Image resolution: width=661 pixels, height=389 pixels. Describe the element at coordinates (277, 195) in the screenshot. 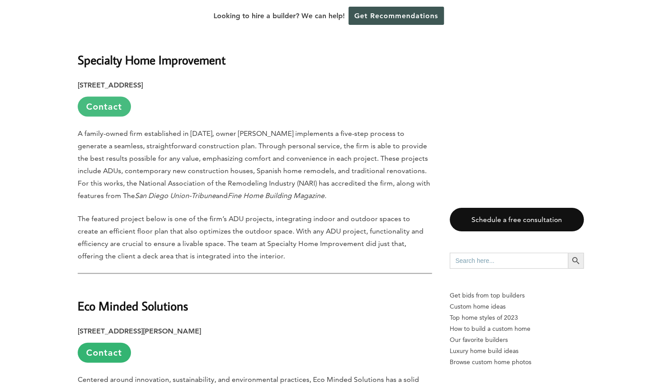

I see `em: Fine Home Building Magazine.` at that location.